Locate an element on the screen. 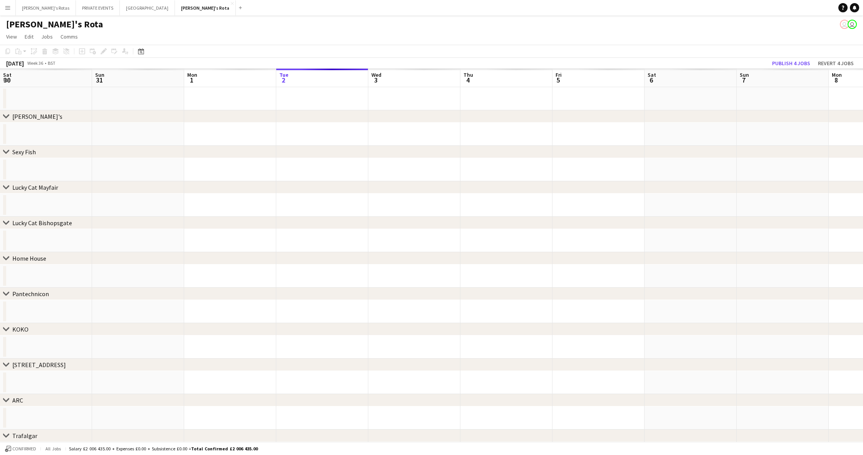  span: Wed is located at coordinates (377, 75).